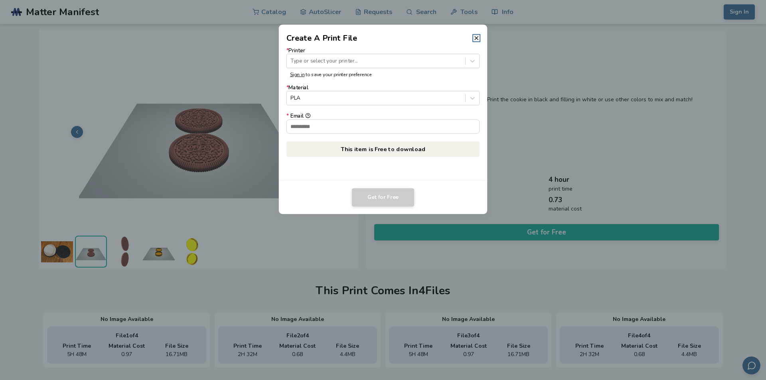 The image size is (766, 380). I want to click on button: Get for Free, so click(383, 197).